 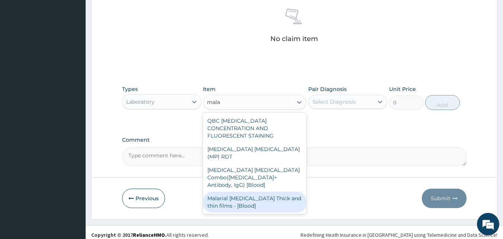 I want to click on a: RelianceHMO, so click(x=149, y=235).